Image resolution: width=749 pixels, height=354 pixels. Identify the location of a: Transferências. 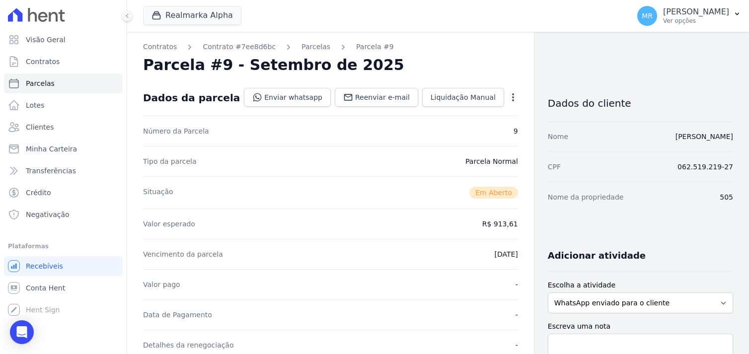
(63, 171).